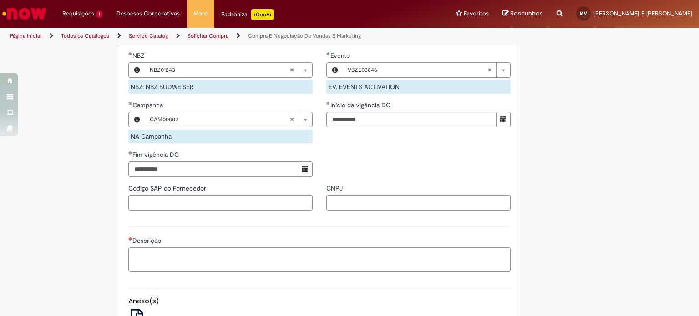 Image resolution: width=699 pixels, height=316 pixels. What do you see at coordinates (320, 301) in the screenshot?
I see `h5: Anexo(s)` at bounding box center [320, 301].